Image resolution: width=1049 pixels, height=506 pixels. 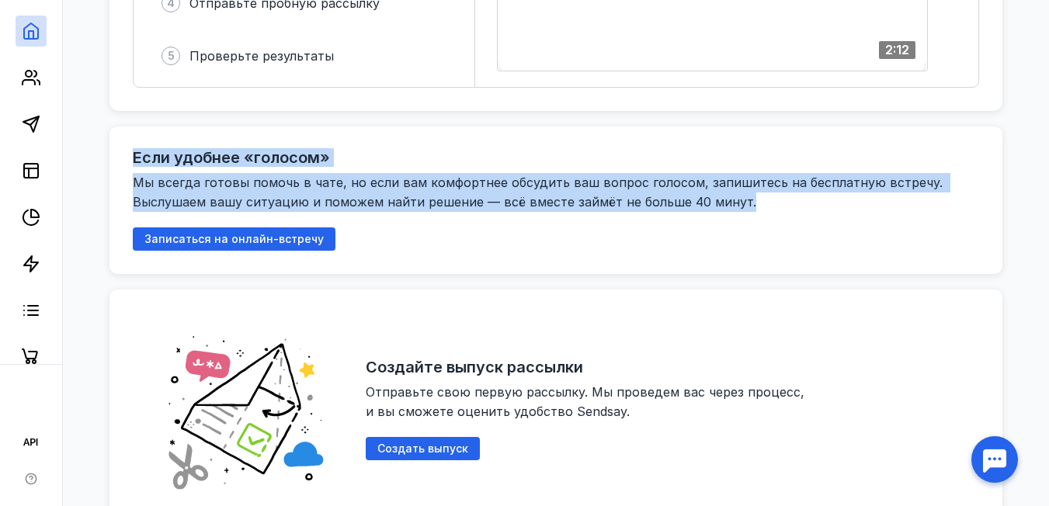 I want to click on span: Создать выпуск, so click(x=422, y=449).